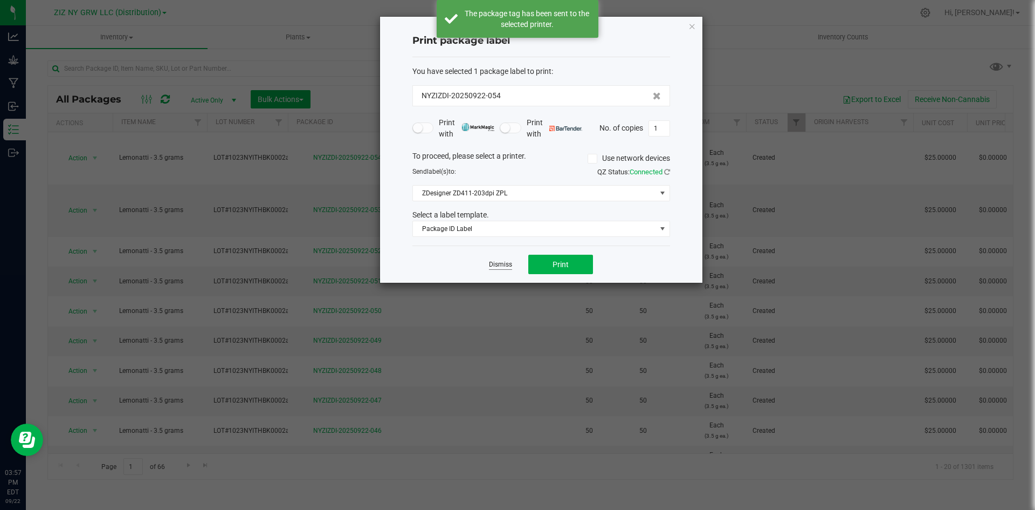  Describe the element at coordinates (438, 171) in the screenshot. I see `span: label(s)` at that location.